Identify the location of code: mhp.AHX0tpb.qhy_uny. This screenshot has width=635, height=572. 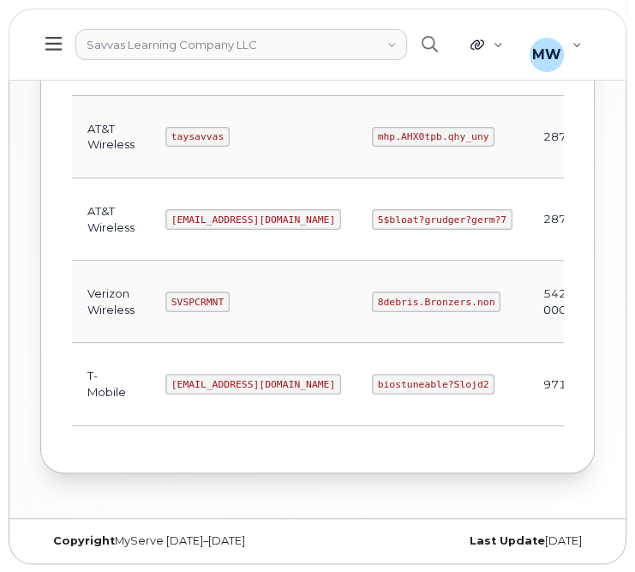
(433, 137).